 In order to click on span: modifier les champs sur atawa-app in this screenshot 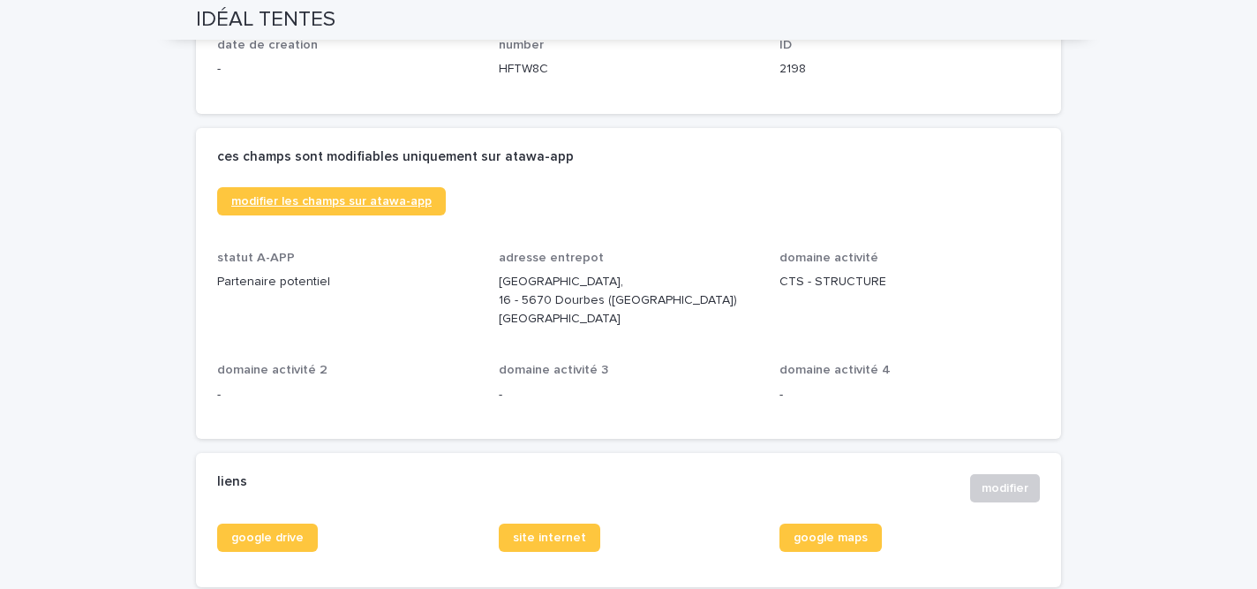, I will do `click(331, 201)`.